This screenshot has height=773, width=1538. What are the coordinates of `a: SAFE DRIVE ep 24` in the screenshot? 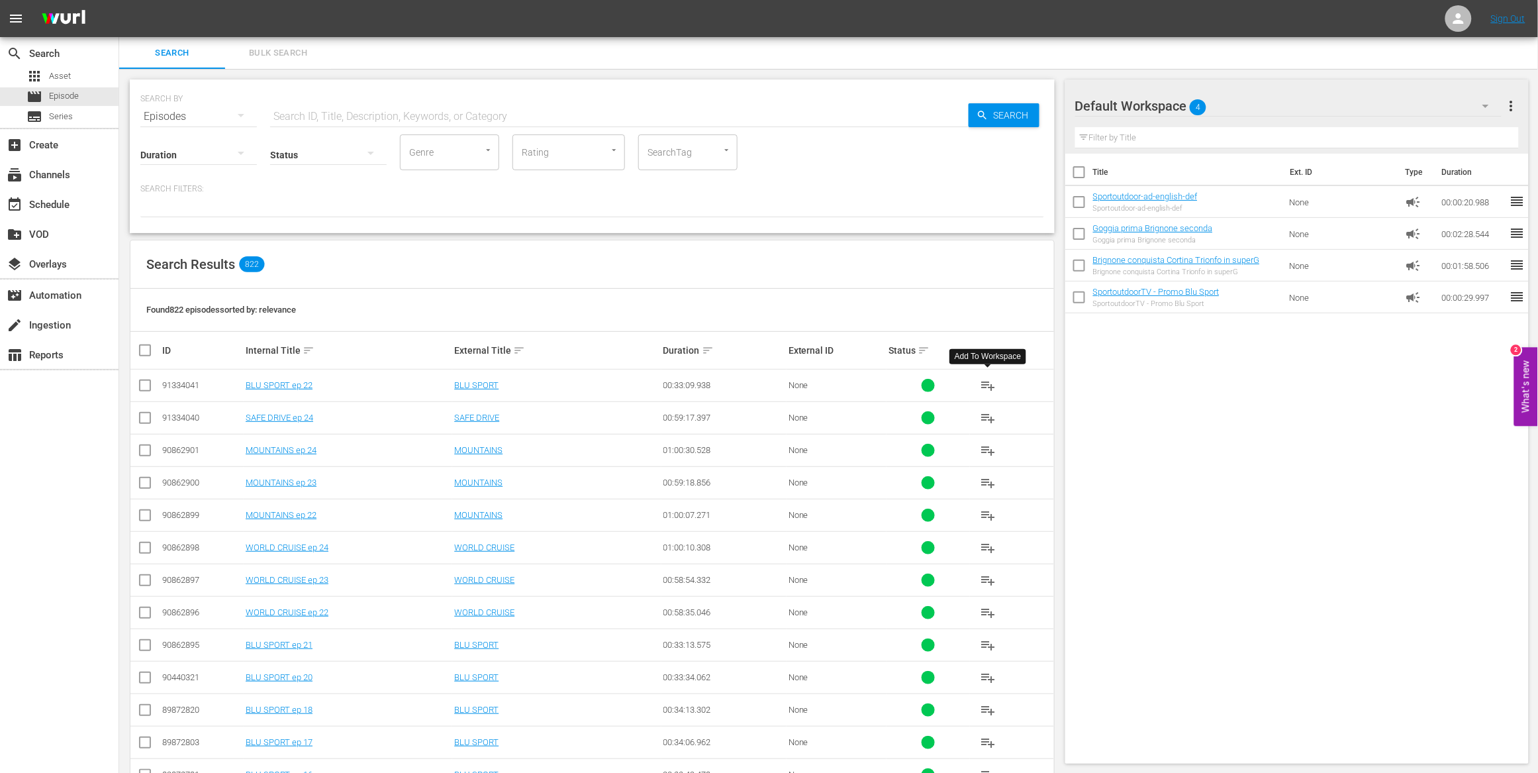 It's located at (279, 417).